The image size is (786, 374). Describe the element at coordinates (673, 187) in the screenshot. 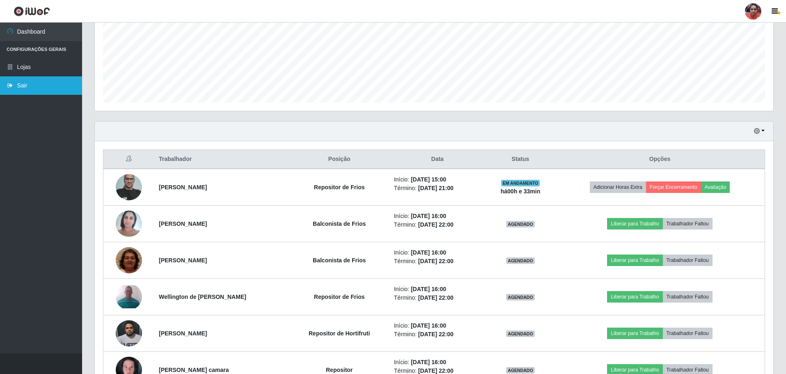

I see `button: Forçar Encerramento` at that location.